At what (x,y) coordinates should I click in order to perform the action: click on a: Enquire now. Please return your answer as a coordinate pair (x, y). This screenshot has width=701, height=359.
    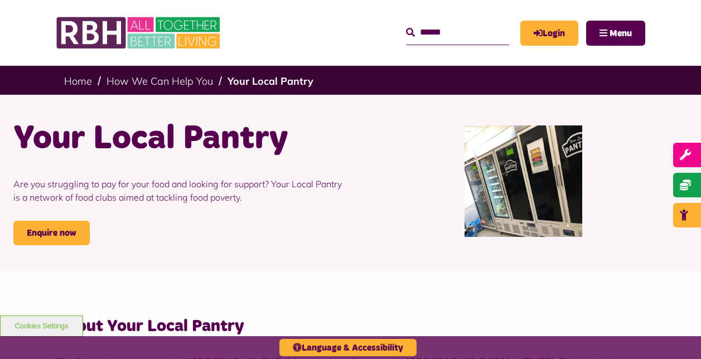
    Looking at the image, I should click on (51, 233).